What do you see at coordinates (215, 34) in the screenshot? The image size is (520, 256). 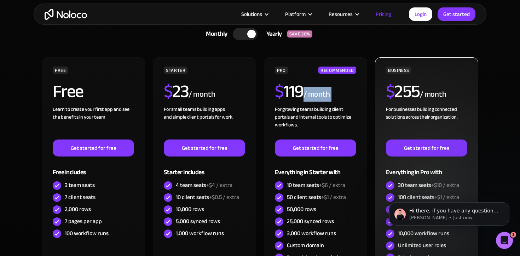 I see `div: Monthly` at bounding box center [215, 34].